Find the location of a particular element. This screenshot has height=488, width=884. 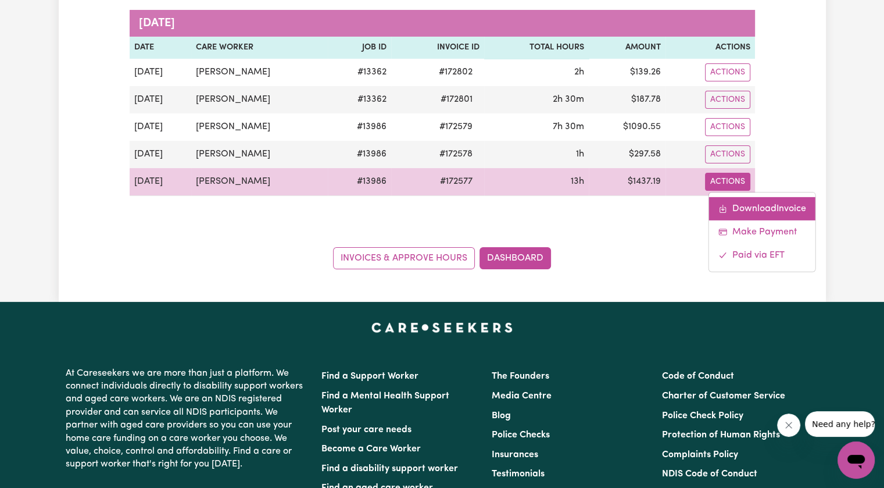

span: Need any help? is located at coordinates (38, 13).